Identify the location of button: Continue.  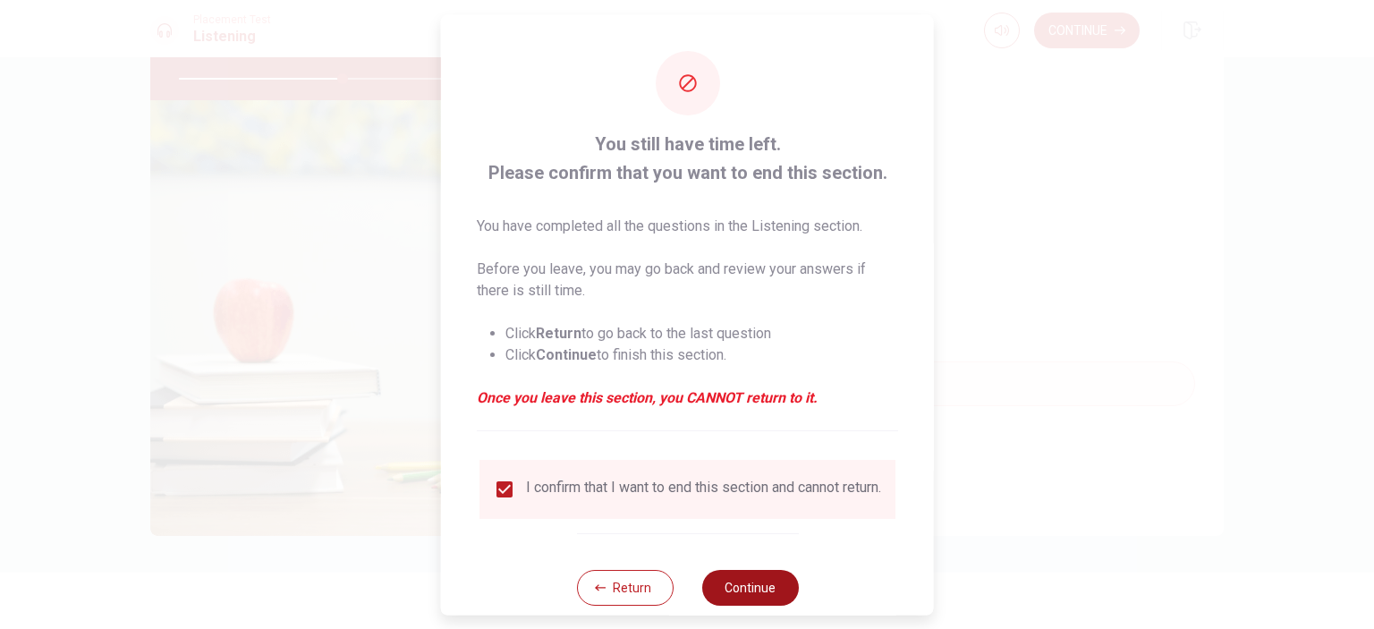
(750, 587).